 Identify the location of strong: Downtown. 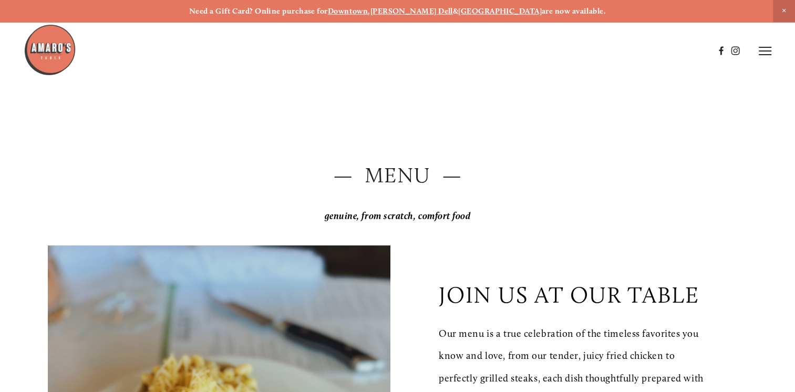
(348, 11).